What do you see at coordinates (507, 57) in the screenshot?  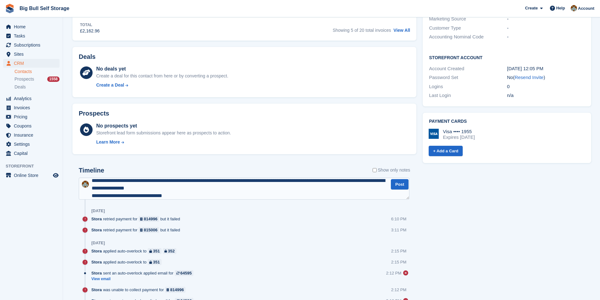 I see `h2: Storefront Account` at bounding box center [507, 57].